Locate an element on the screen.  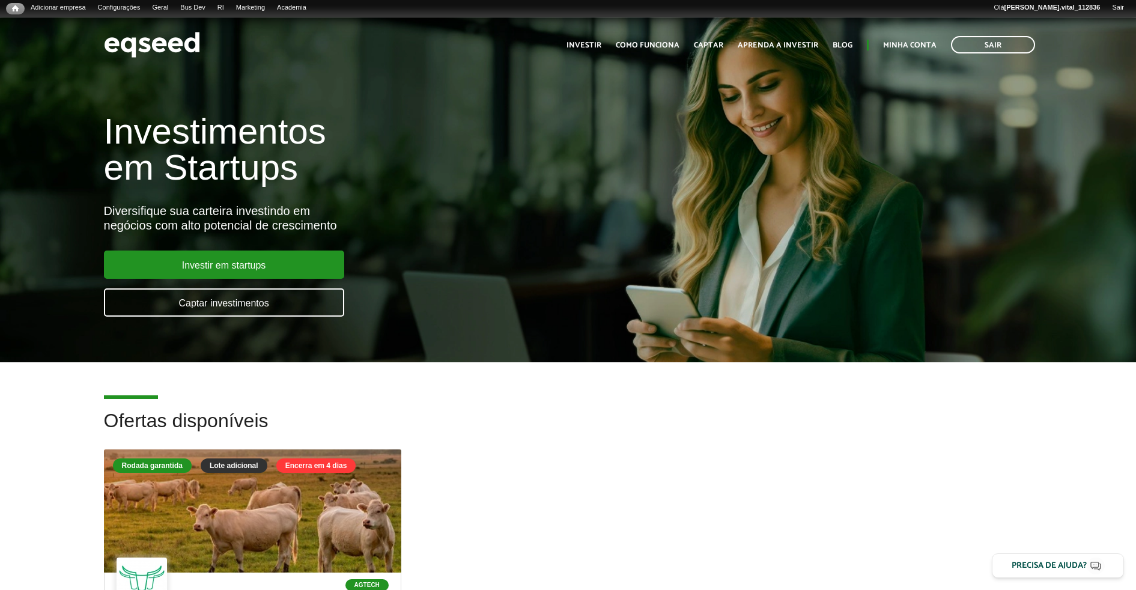
a: Investir em startups is located at coordinates (224, 264).